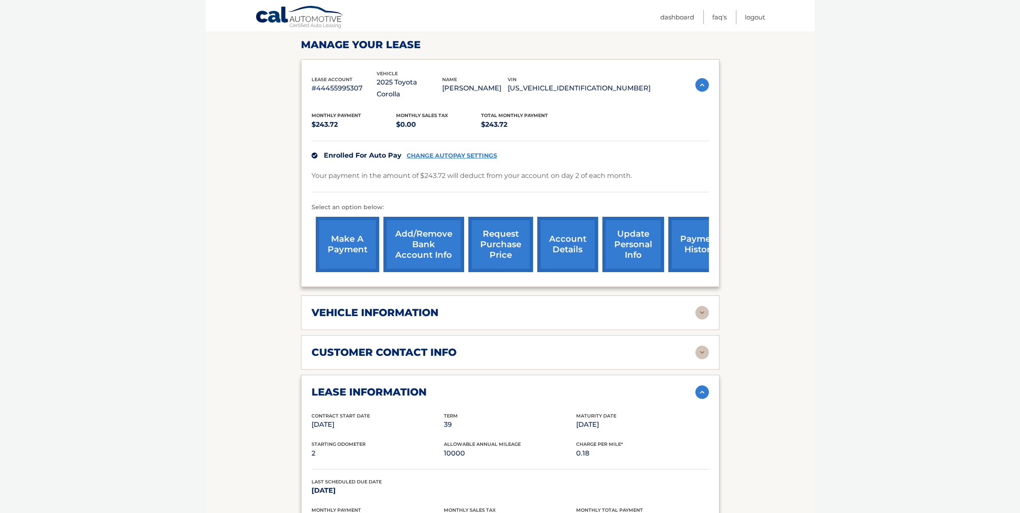 The height and width of the screenshot is (513, 1020). I want to click on span: name, so click(449, 79).